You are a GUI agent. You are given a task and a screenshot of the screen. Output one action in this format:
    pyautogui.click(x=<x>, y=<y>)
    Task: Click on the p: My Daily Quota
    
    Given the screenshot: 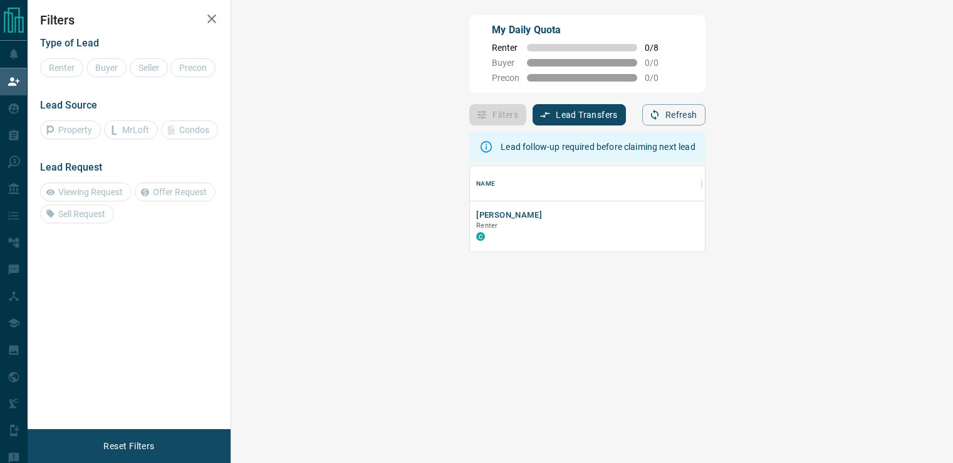 What is the action you would take?
    pyautogui.click(x=582, y=30)
    